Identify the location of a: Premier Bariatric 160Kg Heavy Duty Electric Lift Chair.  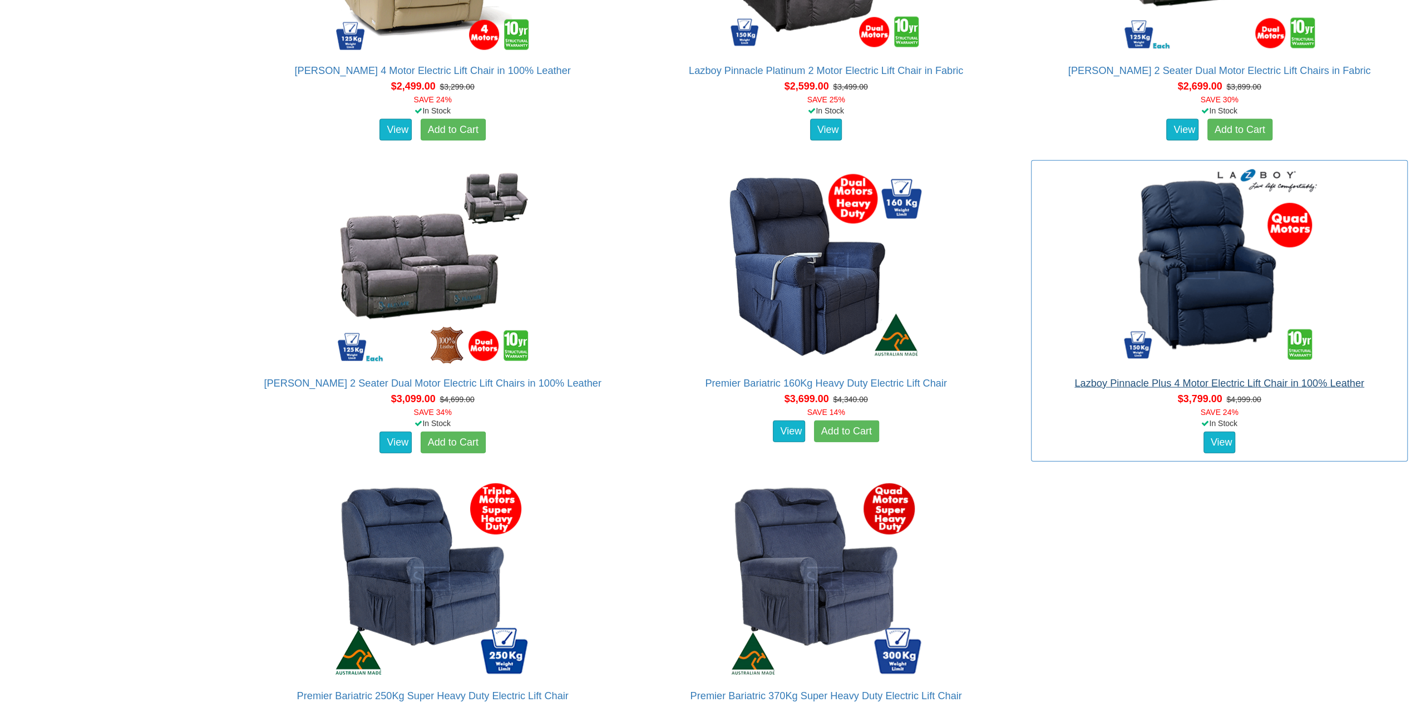
(826, 383).